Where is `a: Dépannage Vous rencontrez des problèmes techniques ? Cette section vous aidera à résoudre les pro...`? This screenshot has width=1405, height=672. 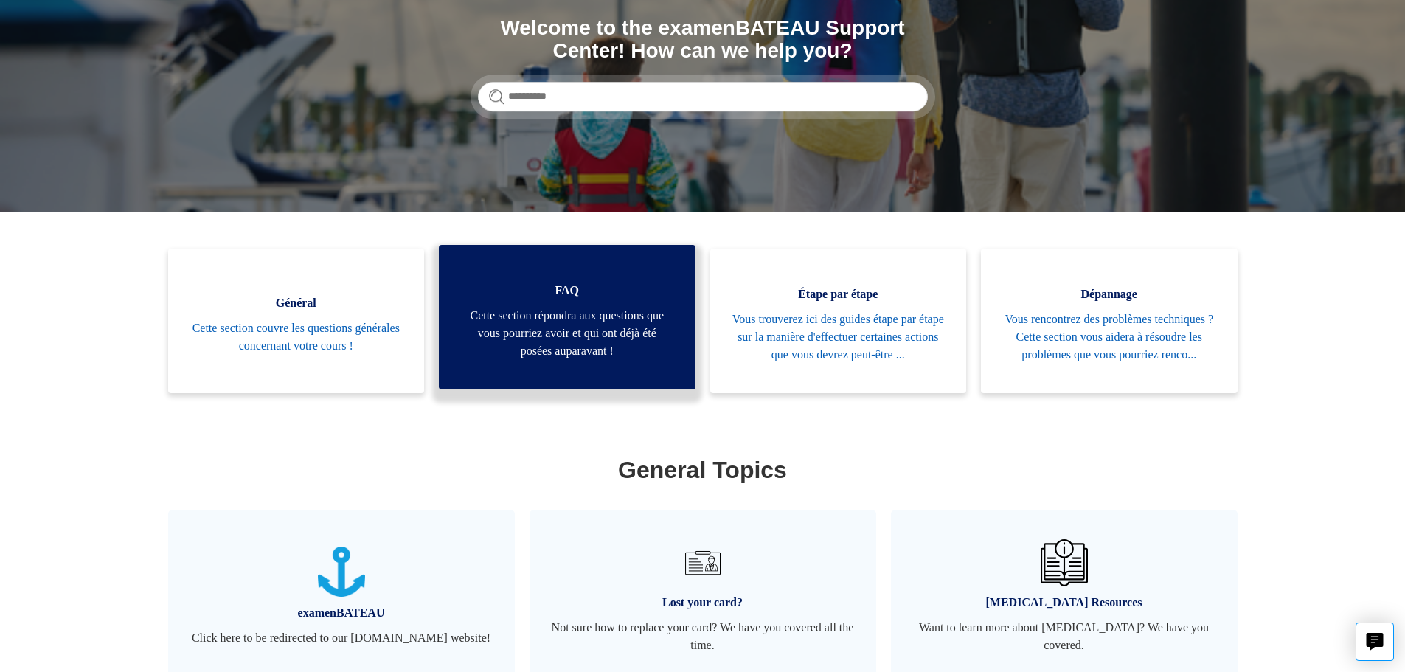 a: Dépannage Vous rencontrez des problèmes techniques ? Cette section vous aidera à résoudre les pro... is located at coordinates (1109, 321).